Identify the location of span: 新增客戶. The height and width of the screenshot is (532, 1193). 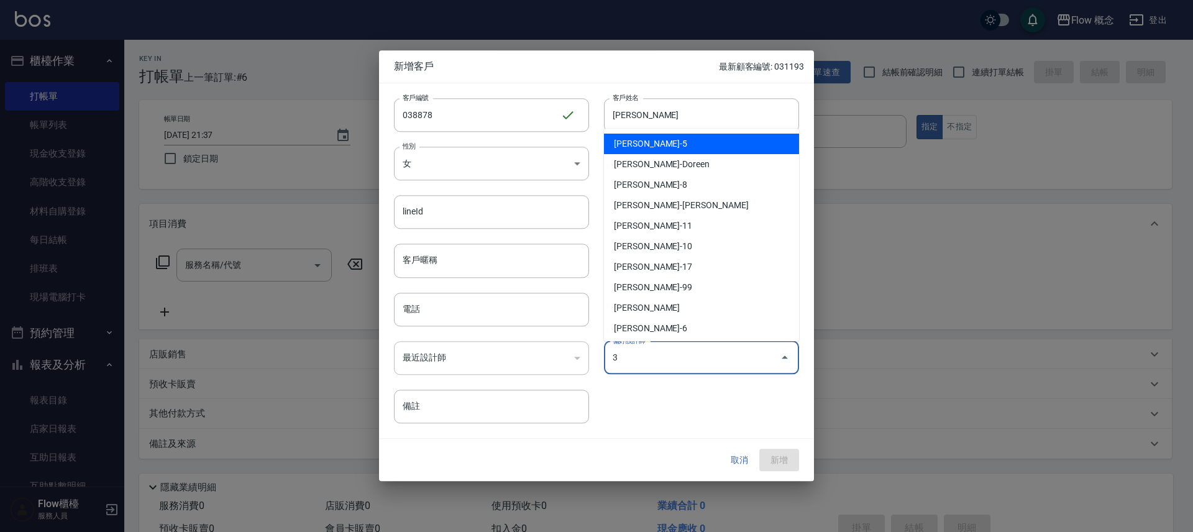
(556, 67).